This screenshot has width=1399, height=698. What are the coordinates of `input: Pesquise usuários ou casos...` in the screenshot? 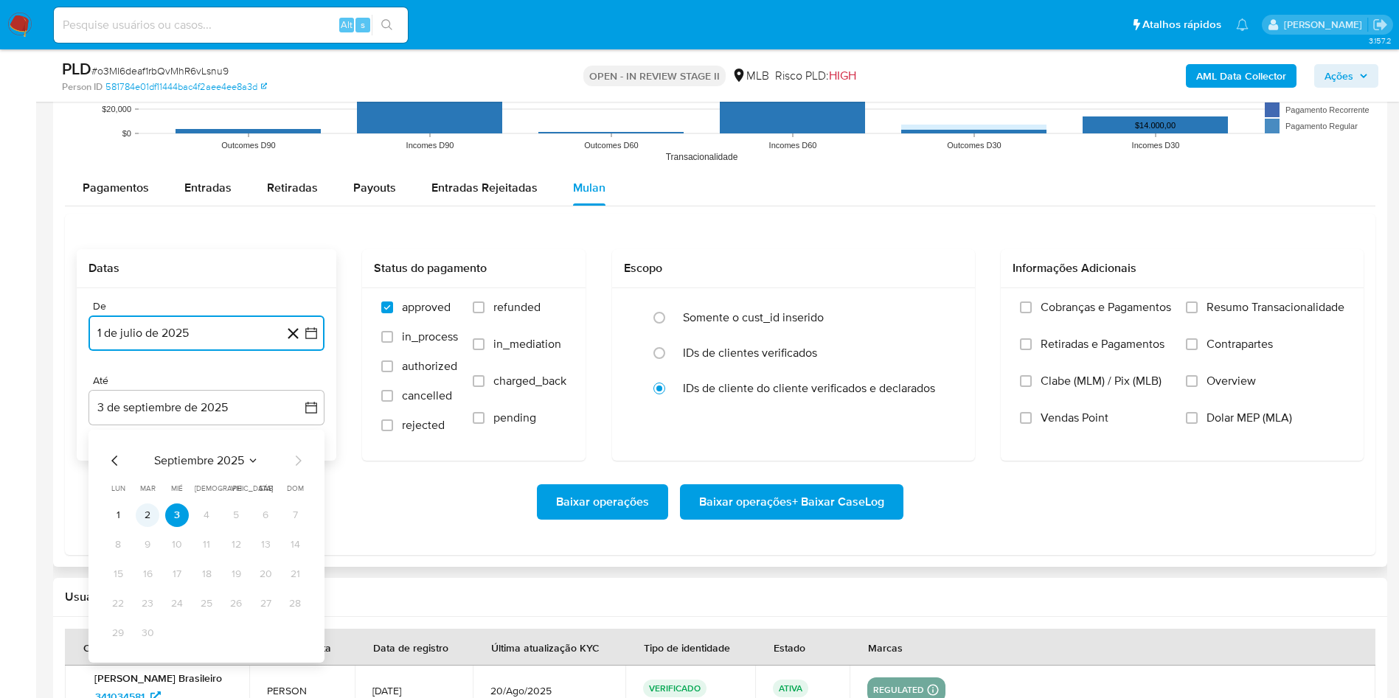 It's located at (231, 25).